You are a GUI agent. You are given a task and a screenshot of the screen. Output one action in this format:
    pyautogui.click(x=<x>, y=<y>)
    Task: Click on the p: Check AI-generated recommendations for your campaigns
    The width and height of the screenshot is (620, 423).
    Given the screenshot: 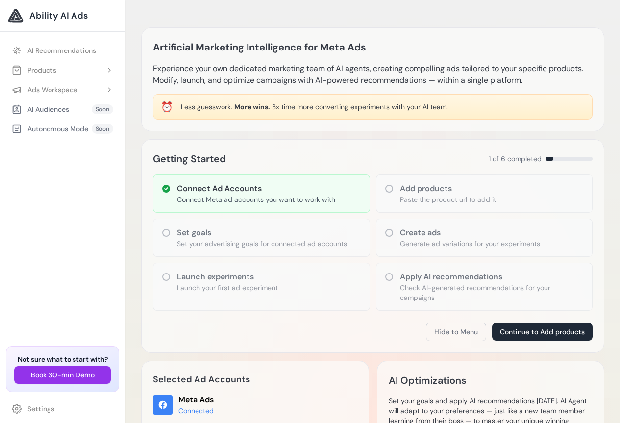 What is the action you would take?
    pyautogui.click(x=492, y=293)
    